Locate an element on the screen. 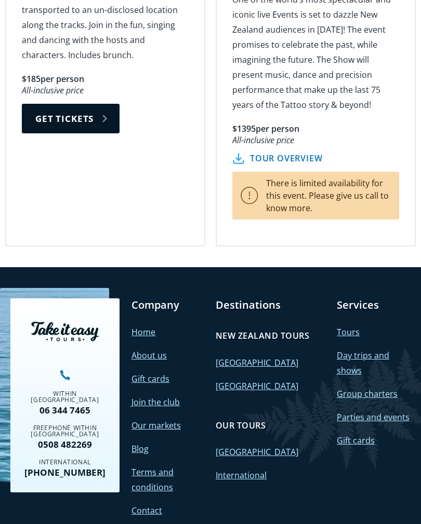 This screenshot has height=524, width=421. div: International is located at coordinates (65, 463).